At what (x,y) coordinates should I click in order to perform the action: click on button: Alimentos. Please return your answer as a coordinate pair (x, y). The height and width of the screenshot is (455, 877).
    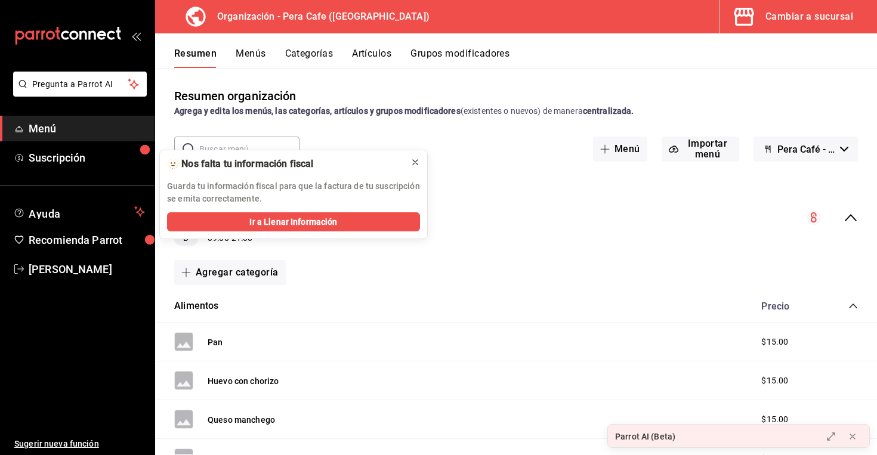
    Looking at the image, I should click on (196, 306).